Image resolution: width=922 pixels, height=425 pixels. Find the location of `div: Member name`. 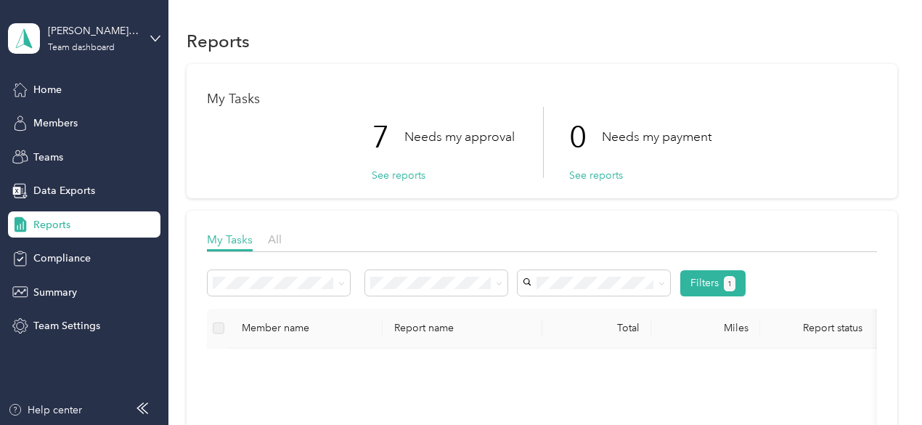

div: Member name is located at coordinates (306, 327).